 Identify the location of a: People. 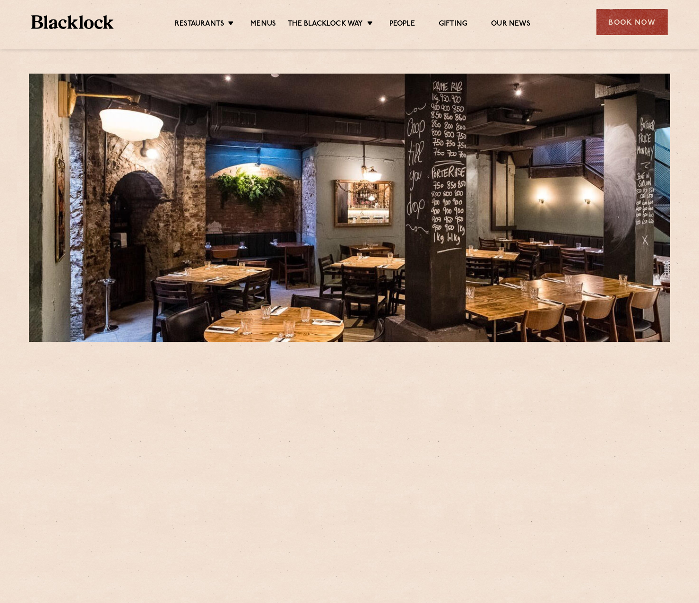
(402, 25).